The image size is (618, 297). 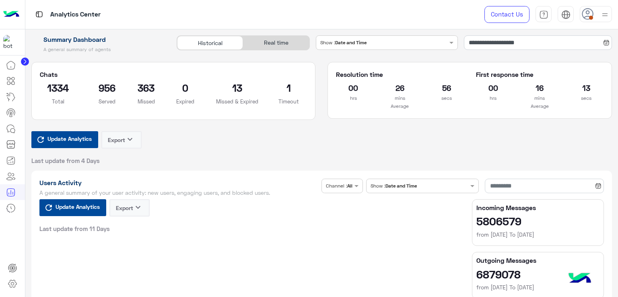 I want to click on div: Real time, so click(x=276, y=43).